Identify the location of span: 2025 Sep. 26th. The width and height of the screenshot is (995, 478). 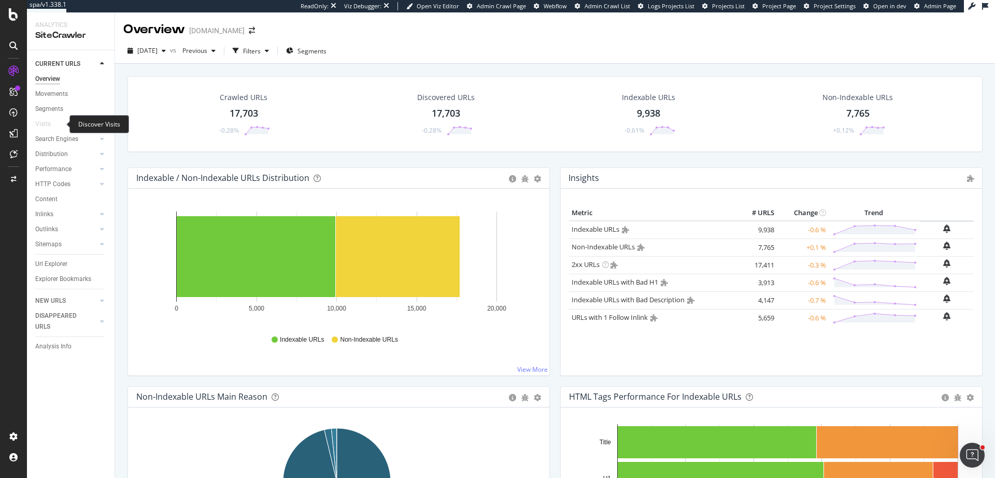
(147, 50).